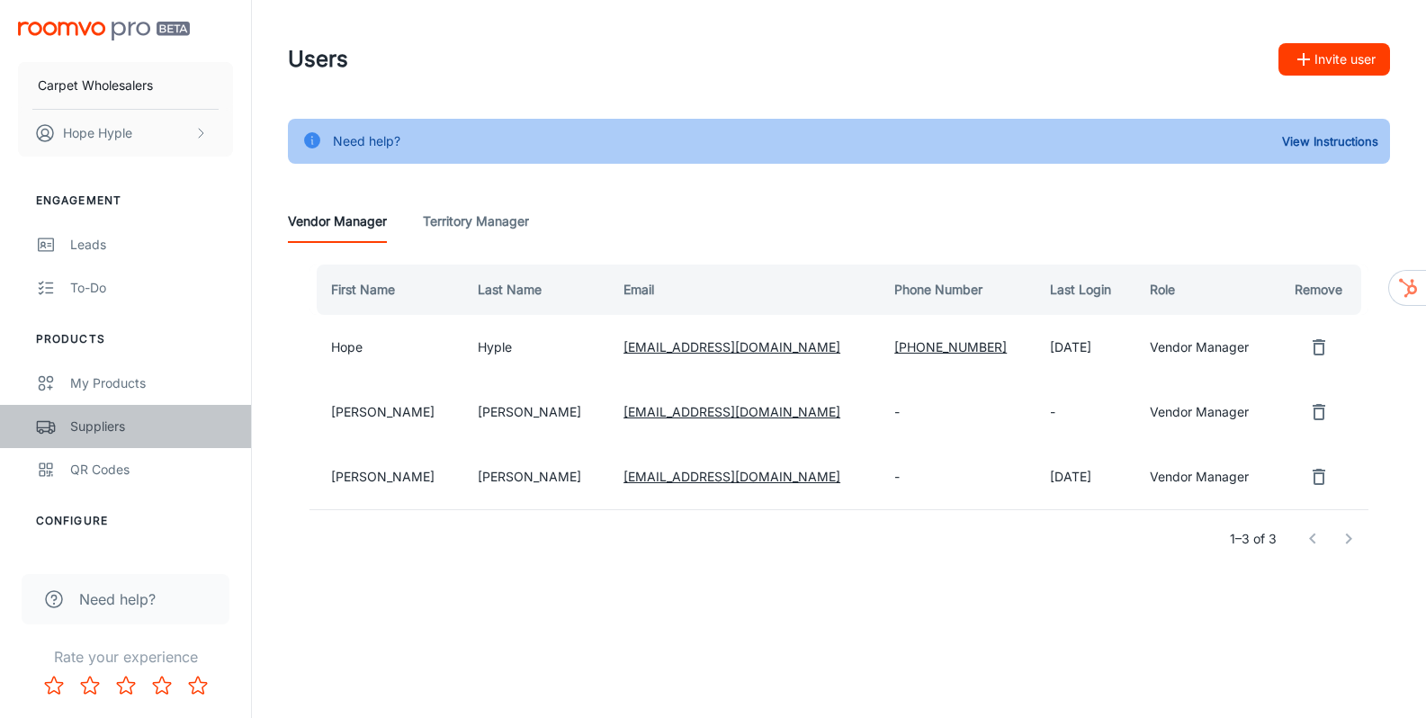 The image size is (1426, 718). What do you see at coordinates (1085, 290) in the screenshot?
I see `th: Last Login` at bounding box center [1085, 290].